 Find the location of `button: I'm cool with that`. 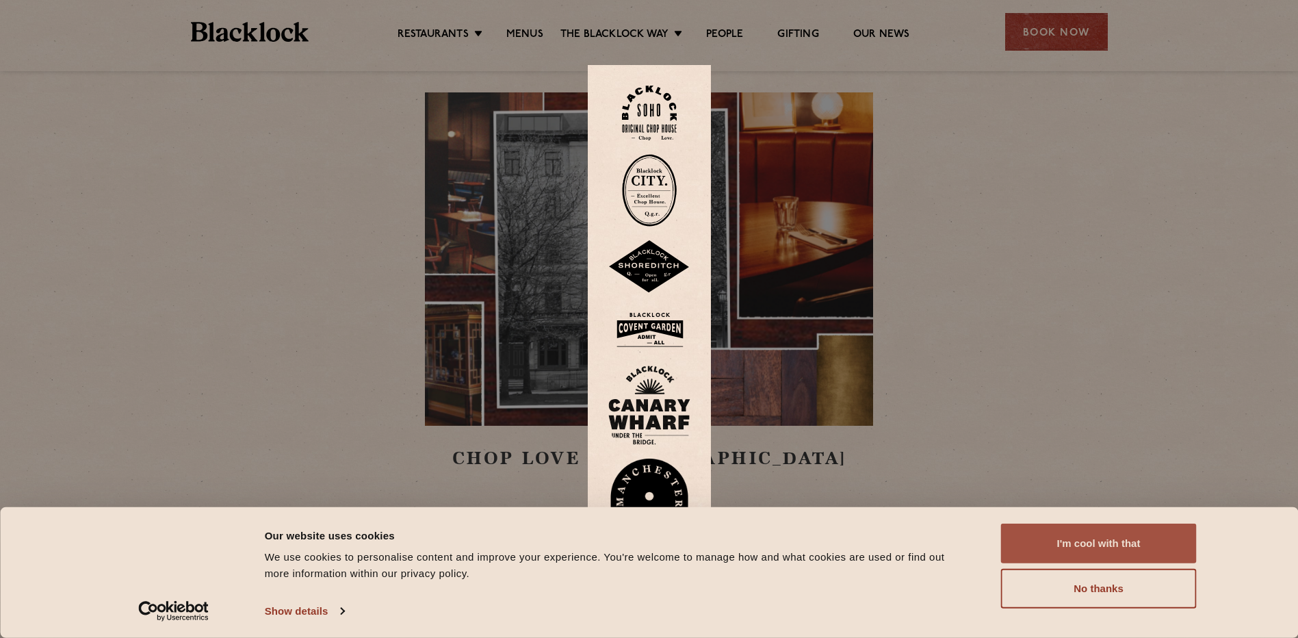

button: I'm cool with that is located at coordinates (1099, 543).